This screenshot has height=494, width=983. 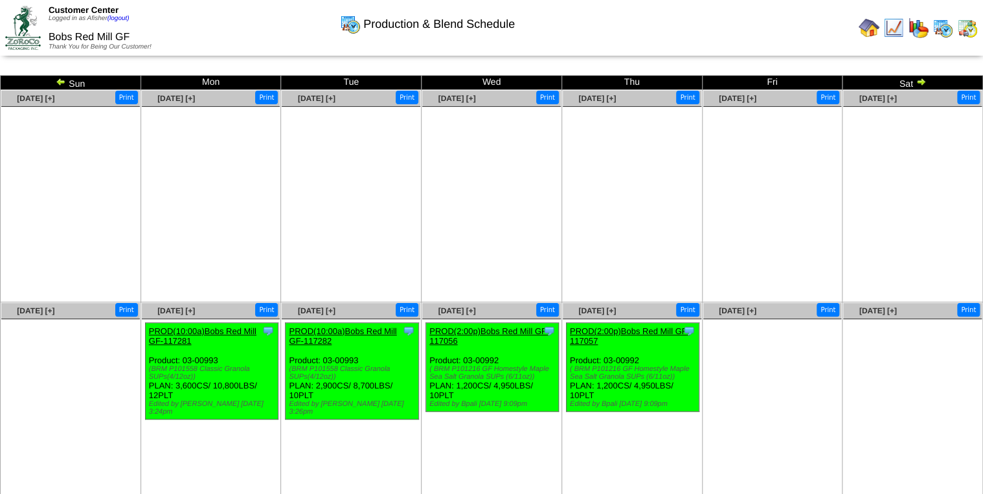 I want to click on td: Mon, so click(x=211, y=83).